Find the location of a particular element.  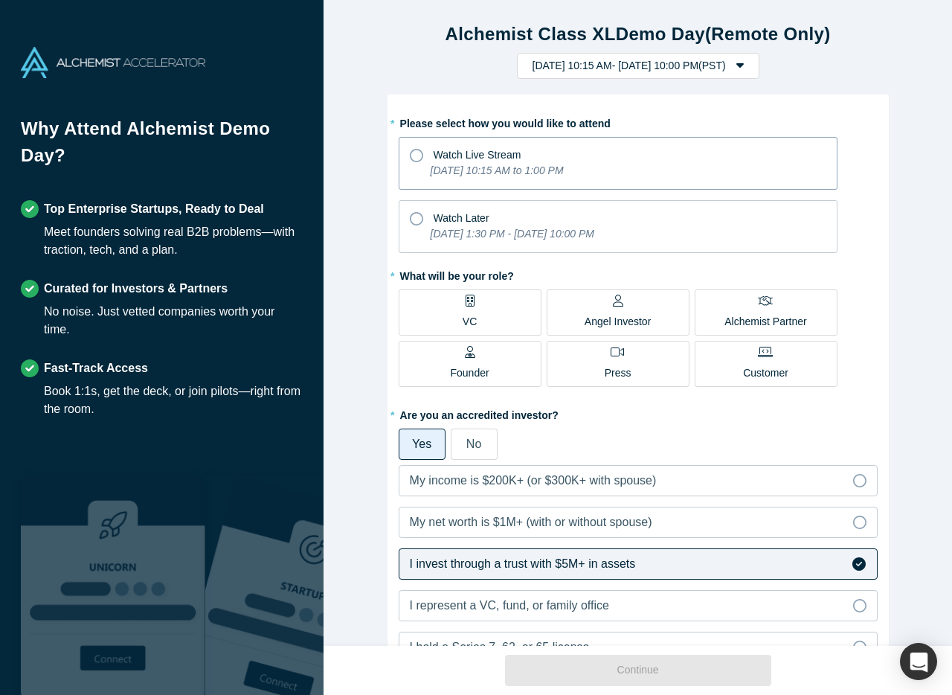

div: No noise. Just vetted companies worth your time. is located at coordinates (173, 321).